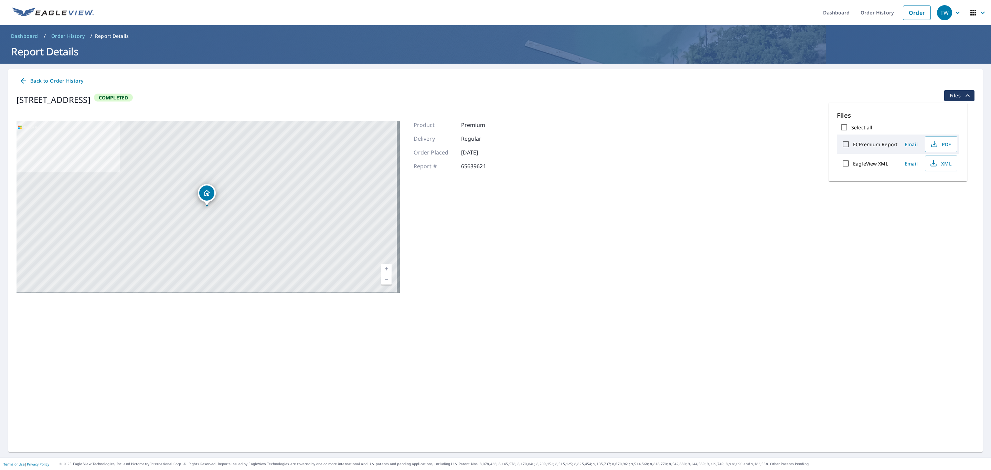 Image resolution: width=991 pixels, height=470 pixels. Describe the element at coordinates (387, 279) in the screenshot. I see `a: Current Level 17, Zoom Out` at that location.